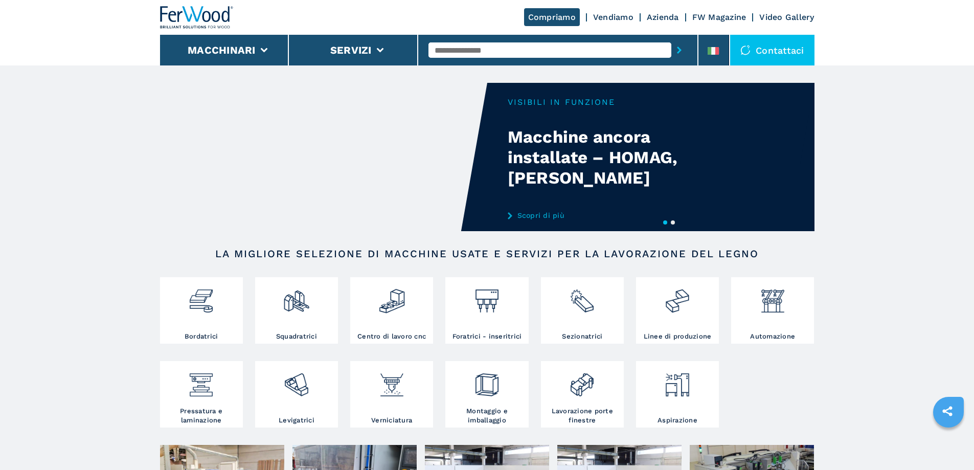  I want to click on a: Azienda, so click(663, 17).